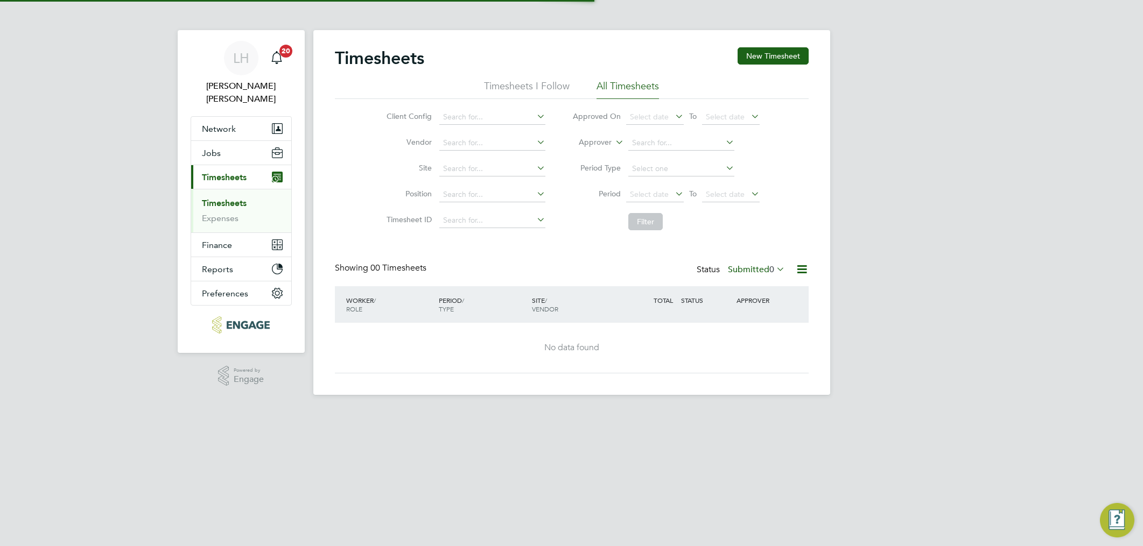 The width and height of the screenshot is (1143, 546). What do you see at coordinates (354, 309) in the screenshot?
I see `span: ROLE` at bounding box center [354, 309].